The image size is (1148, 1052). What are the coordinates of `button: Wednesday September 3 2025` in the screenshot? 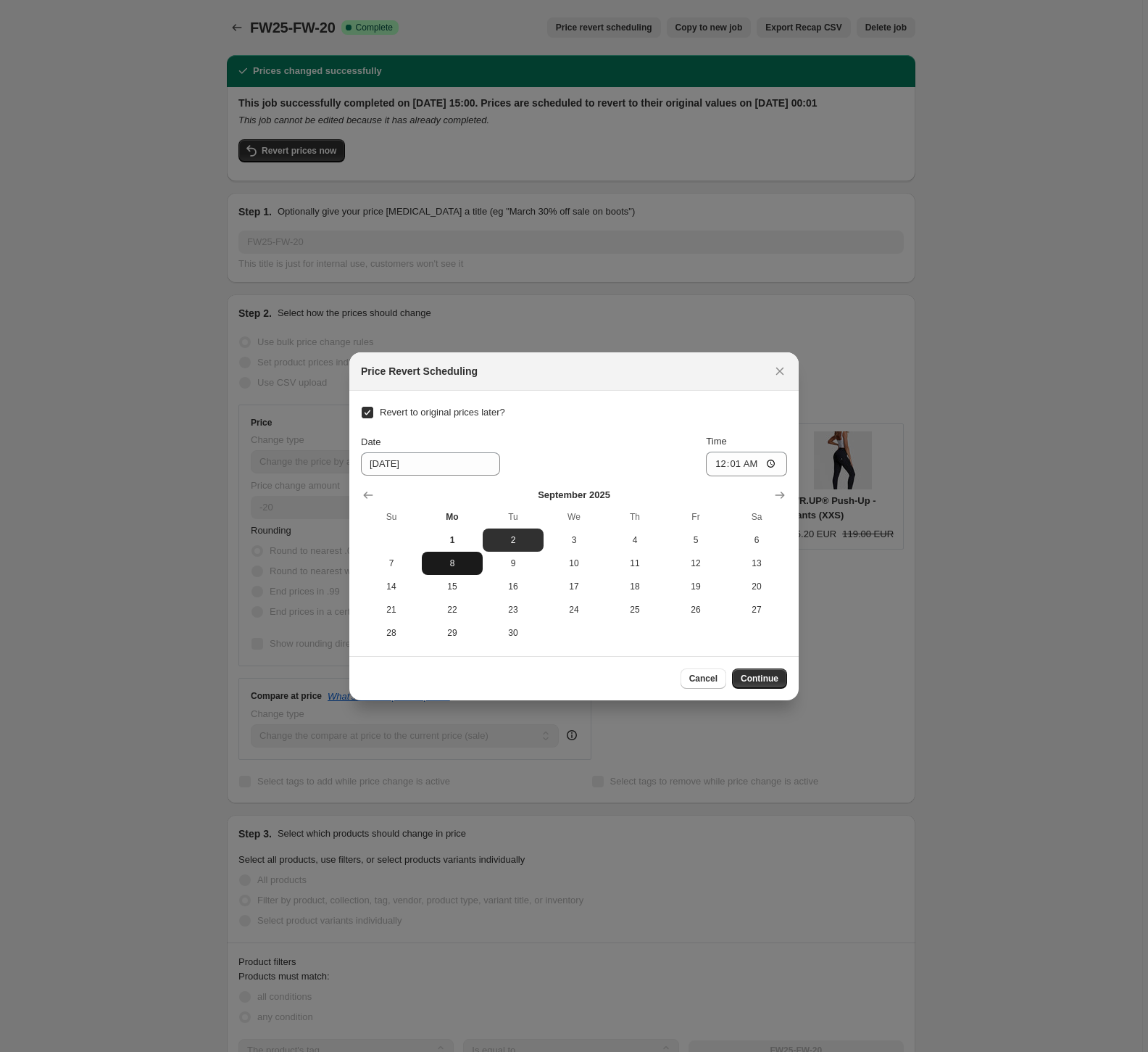 It's located at (574, 540).